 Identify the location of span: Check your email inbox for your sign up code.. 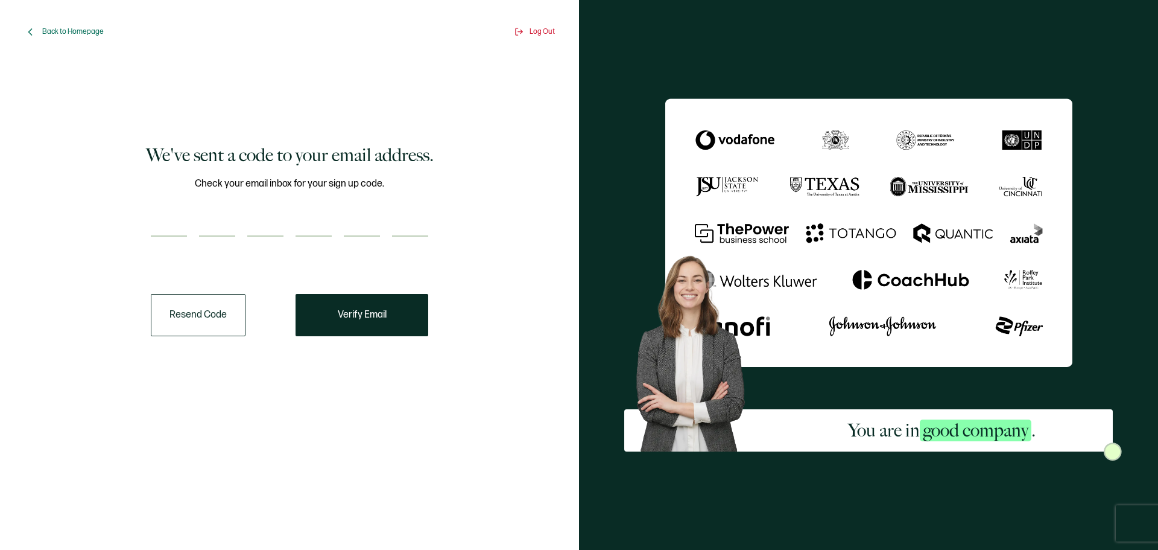
(290, 183).